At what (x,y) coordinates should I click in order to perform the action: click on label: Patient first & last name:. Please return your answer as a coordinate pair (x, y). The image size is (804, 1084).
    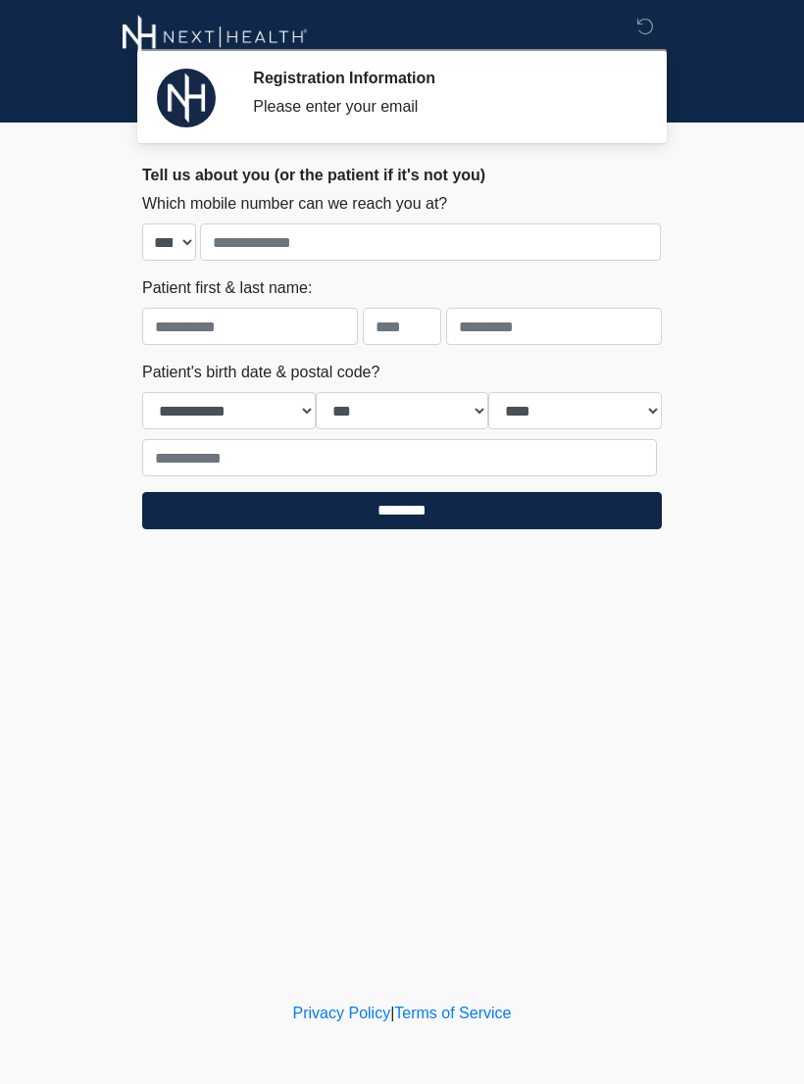
    Looking at the image, I should click on (226, 288).